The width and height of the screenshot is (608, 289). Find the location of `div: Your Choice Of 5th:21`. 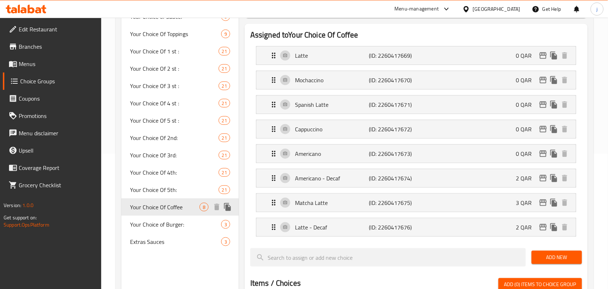

div: Your Choice Of 5th:21 is located at coordinates (180, 189).